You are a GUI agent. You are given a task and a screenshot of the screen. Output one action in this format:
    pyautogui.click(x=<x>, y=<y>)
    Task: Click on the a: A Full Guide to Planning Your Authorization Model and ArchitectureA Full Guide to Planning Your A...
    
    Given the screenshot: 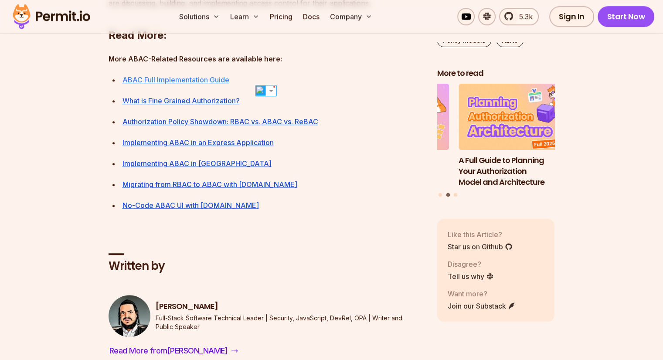 What is the action you would take?
    pyautogui.click(x=518, y=136)
    